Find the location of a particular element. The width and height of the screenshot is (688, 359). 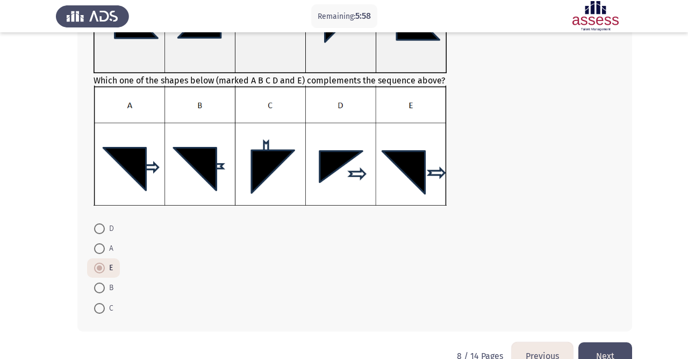

span: B is located at coordinates (109, 288).